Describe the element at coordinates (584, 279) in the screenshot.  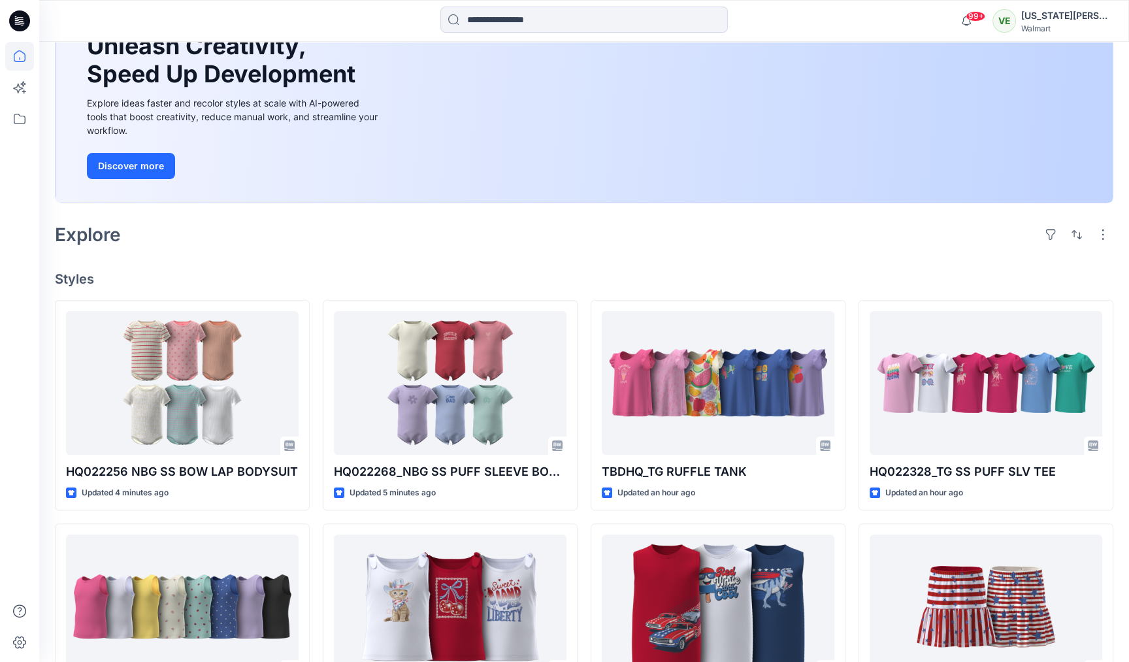
I see `h4: Styles` at that location.